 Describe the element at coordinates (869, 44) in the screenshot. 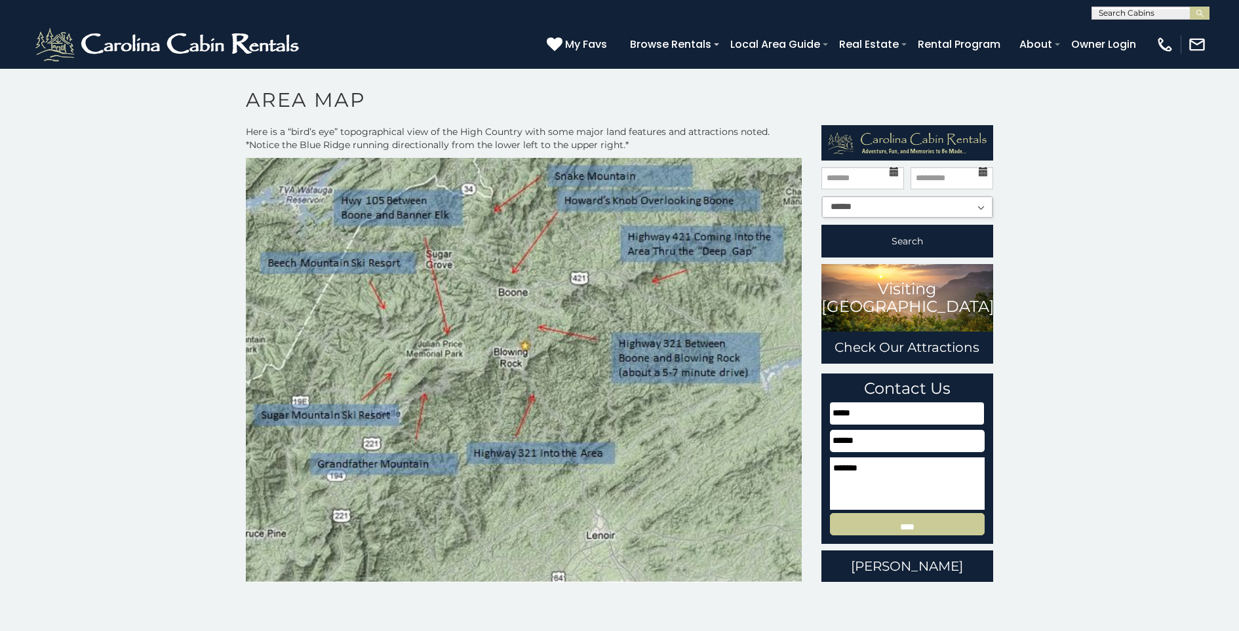

I see `a: Real Estate` at that location.